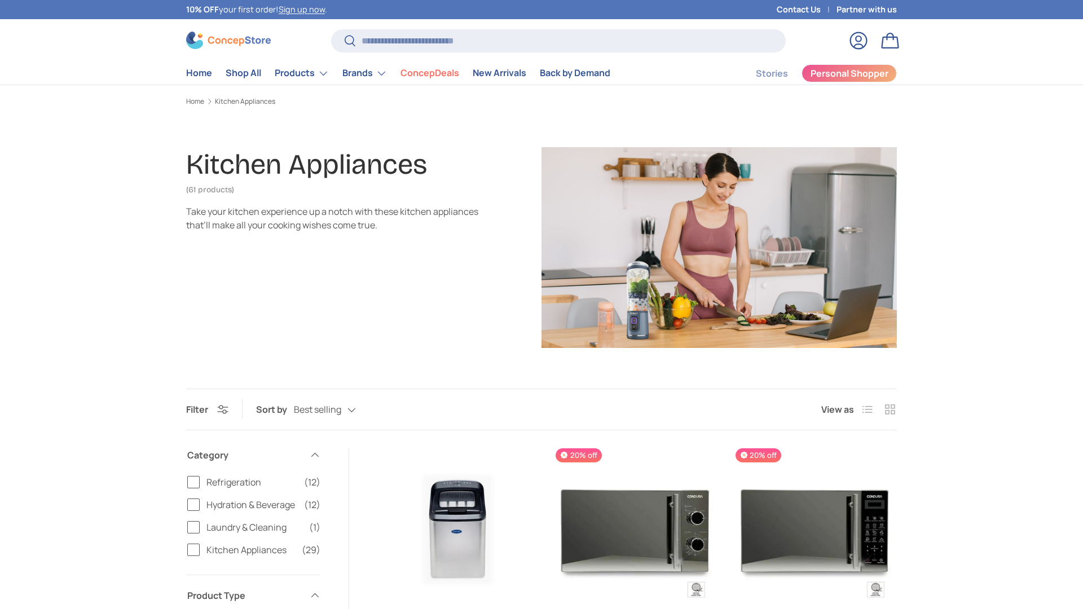 The width and height of the screenshot is (1083, 609). Describe the element at coordinates (250, 550) in the screenshot. I see `span: Kitchen Appliances` at that location.